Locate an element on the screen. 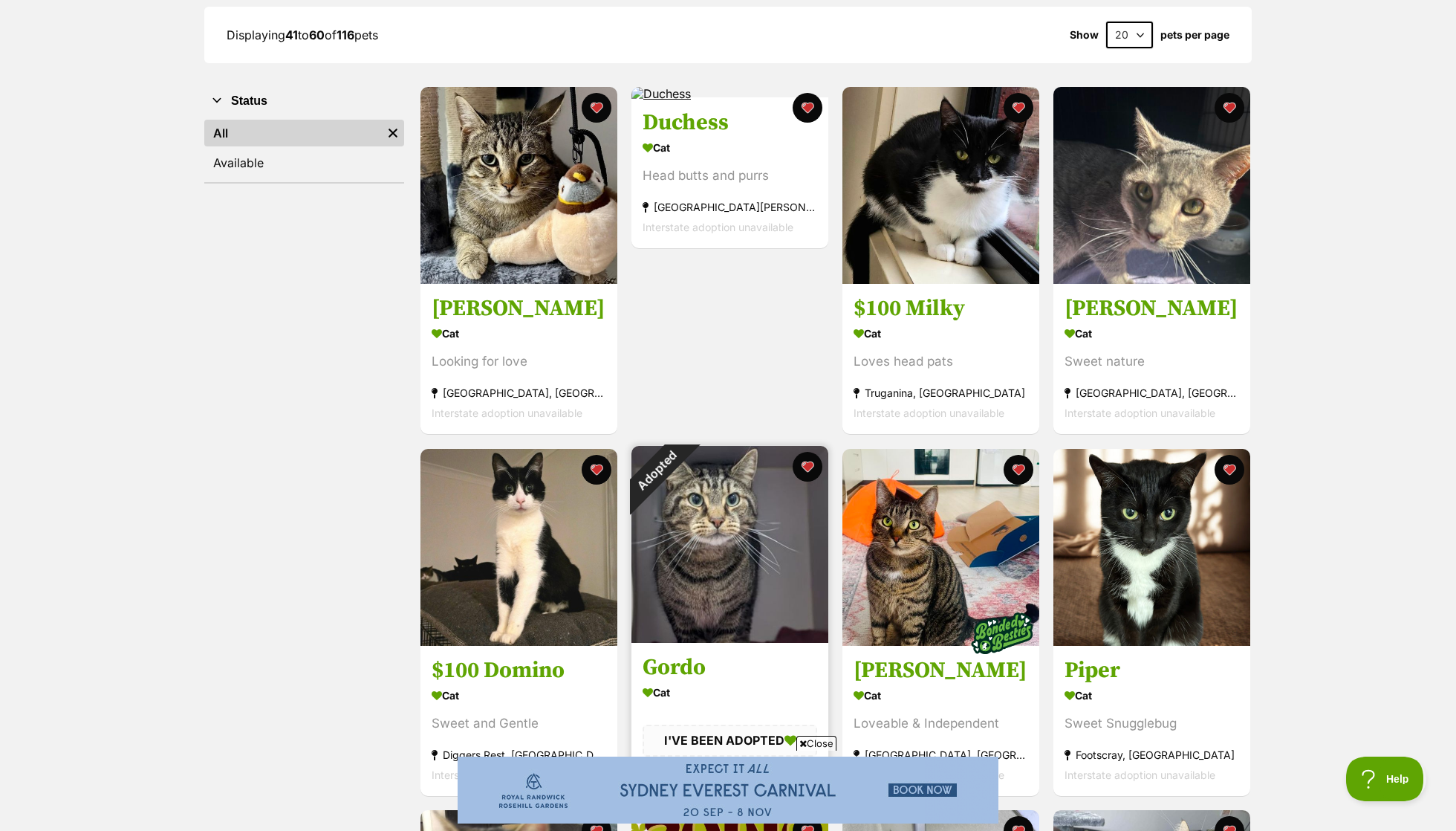 The width and height of the screenshot is (1456, 831). a: Remove filter is located at coordinates (393, 133).